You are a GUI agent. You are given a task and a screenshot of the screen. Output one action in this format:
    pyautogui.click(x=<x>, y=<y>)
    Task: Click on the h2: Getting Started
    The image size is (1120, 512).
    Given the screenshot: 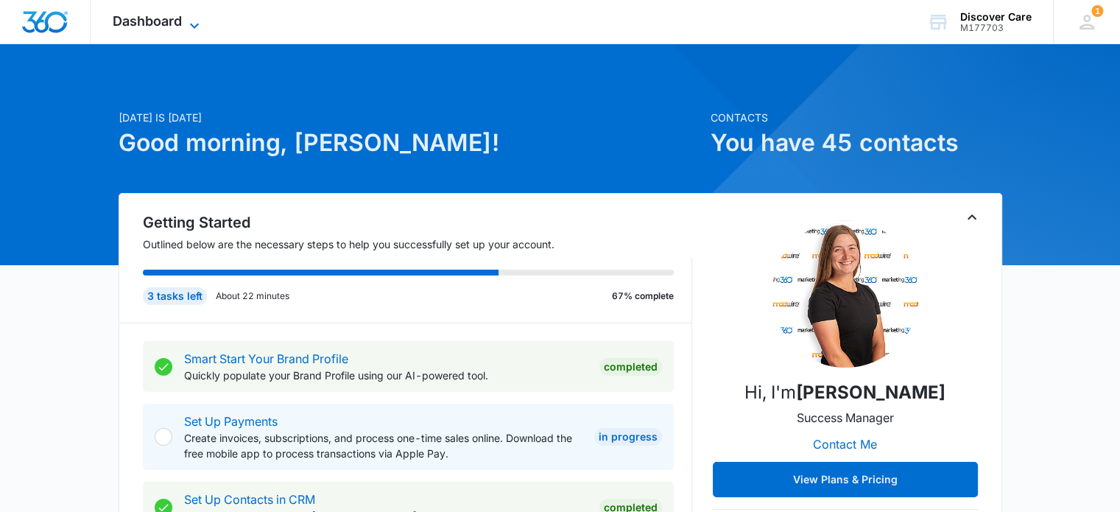 What is the action you would take?
    pyautogui.click(x=418, y=222)
    